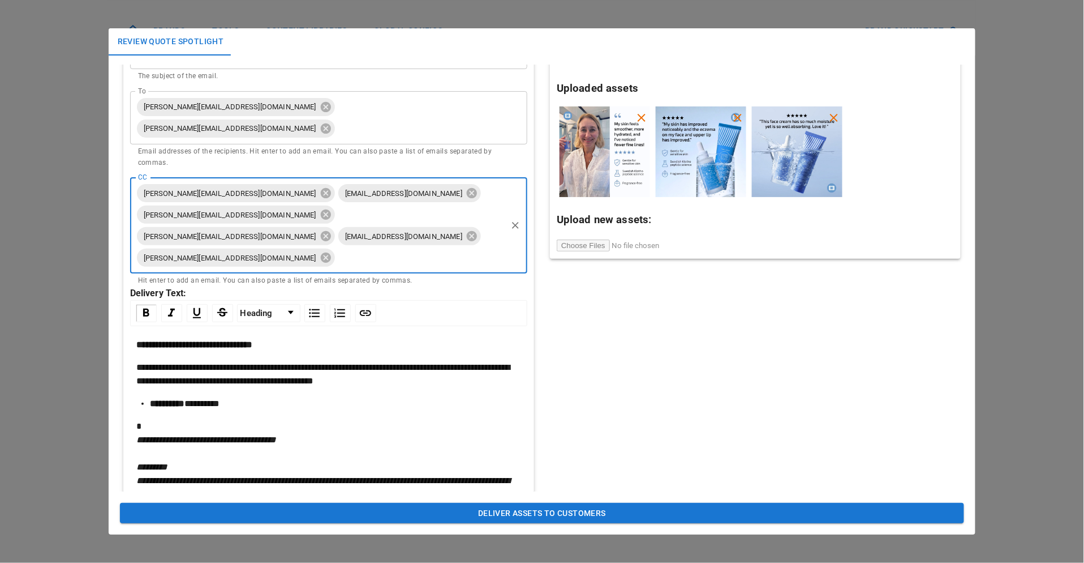  What do you see at coordinates (328, 313) in the screenshot?
I see `div: rdw-list-control` at bounding box center [328, 313].